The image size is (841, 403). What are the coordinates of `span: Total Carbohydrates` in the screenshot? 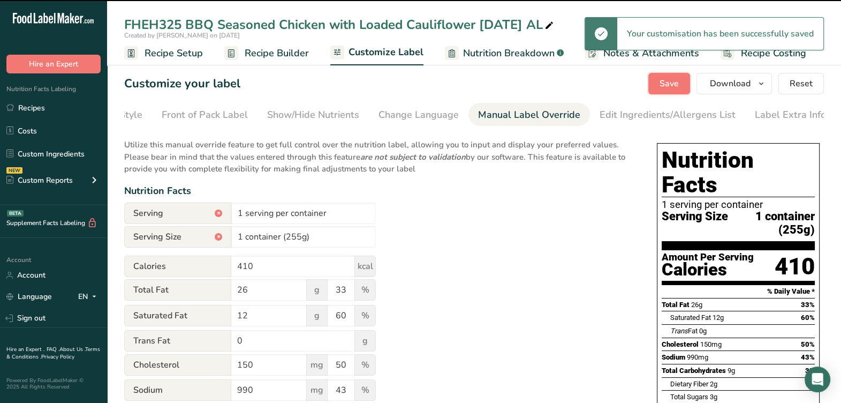 It's located at (694, 370).